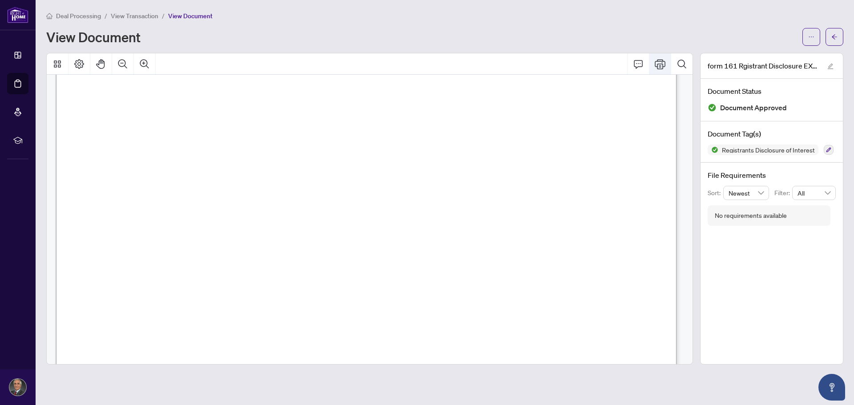  Describe the element at coordinates (712, 108) in the screenshot. I see `img: Document Status` at that location.